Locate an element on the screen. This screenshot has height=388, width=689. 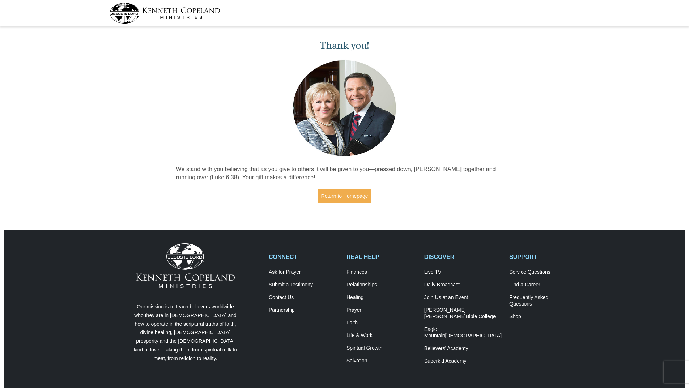
span: Bible College is located at coordinates (481, 316).